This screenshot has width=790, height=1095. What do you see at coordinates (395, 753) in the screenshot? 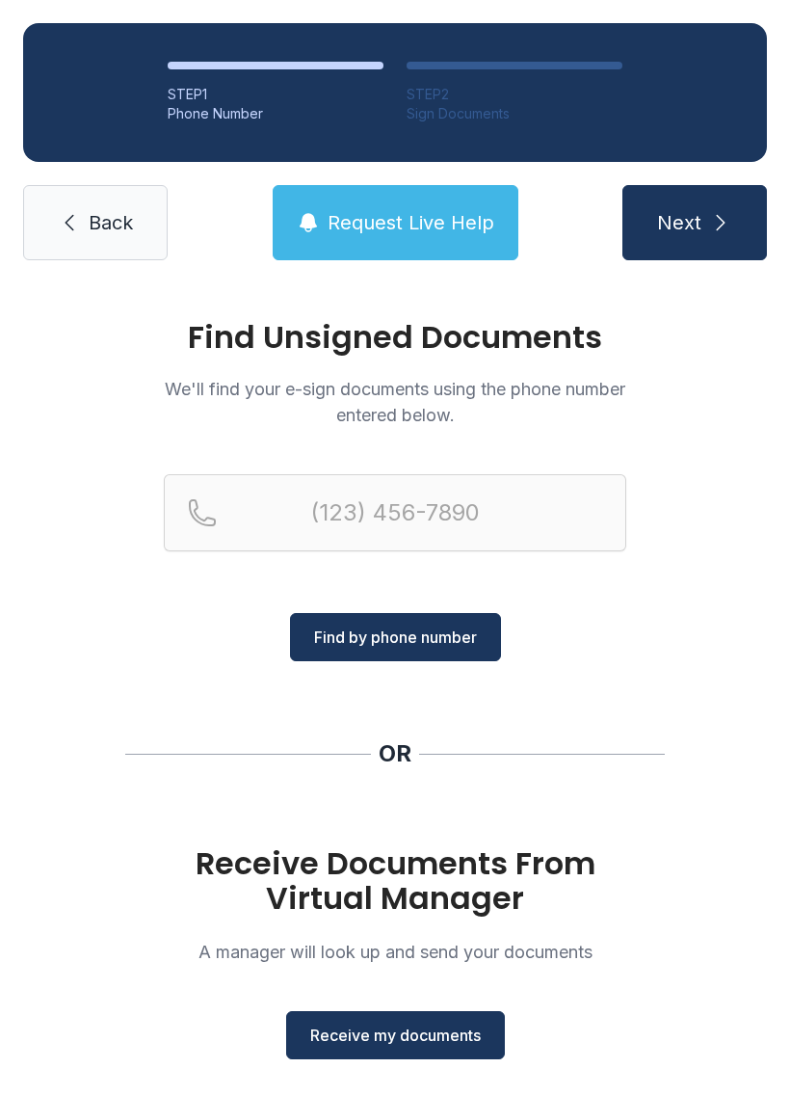
I see `div: OR` at bounding box center [395, 753].